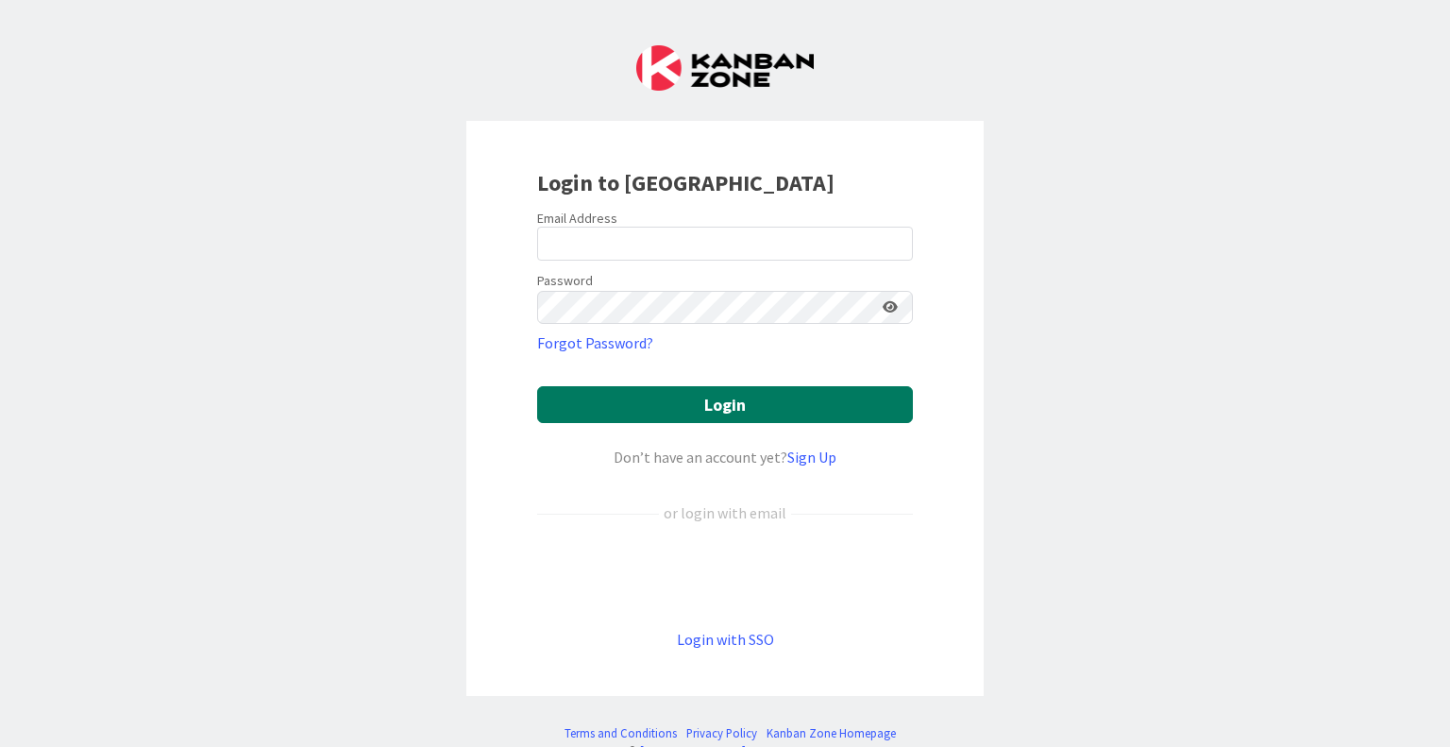 Image resolution: width=1450 pixels, height=747 pixels. Describe the element at coordinates (595, 343) in the screenshot. I see `a: Forgot Password?` at that location.